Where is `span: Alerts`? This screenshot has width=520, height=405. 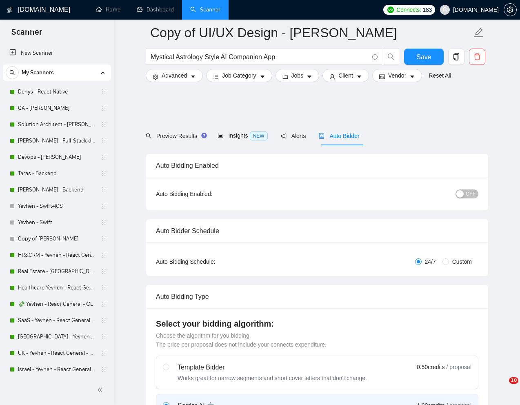
span: Alerts is located at coordinates (294, 136).